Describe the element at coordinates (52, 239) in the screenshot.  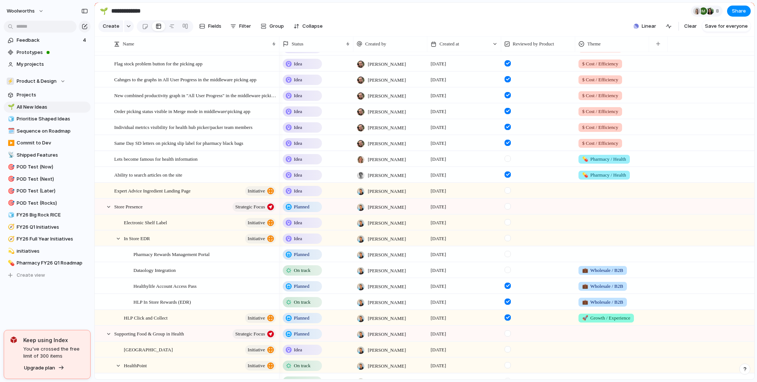
I see `span: FY26 Full Year Initiatives` at that location.